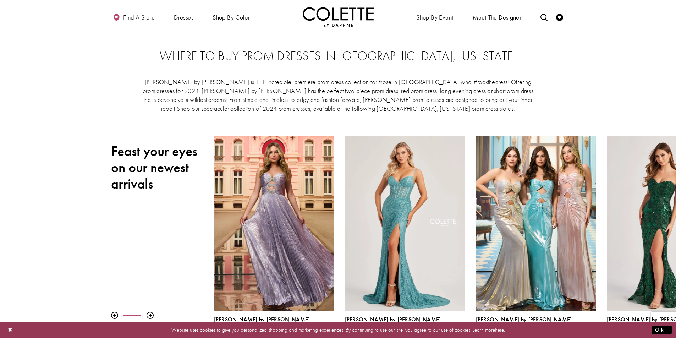  What do you see at coordinates (139, 17) in the screenshot?
I see `span: Find a store` at bounding box center [139, 17].